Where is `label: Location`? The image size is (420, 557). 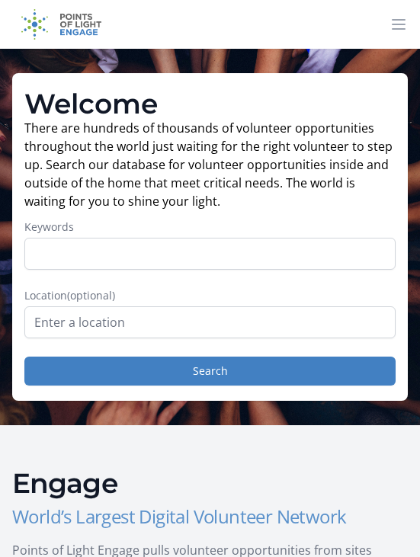 label: Location is located at coordinates (210, 296).